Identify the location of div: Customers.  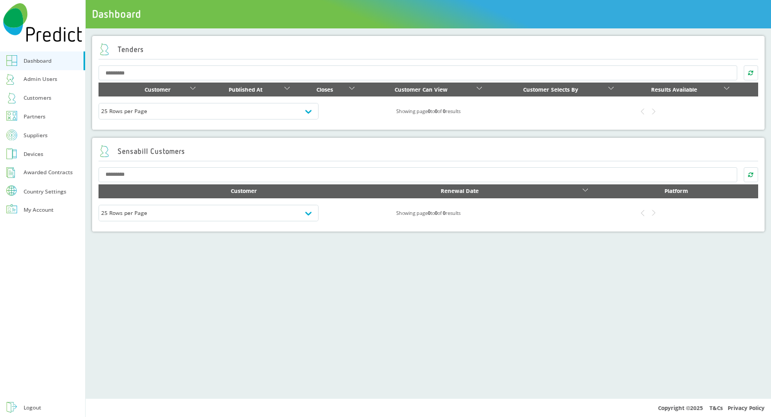
(37, 97).